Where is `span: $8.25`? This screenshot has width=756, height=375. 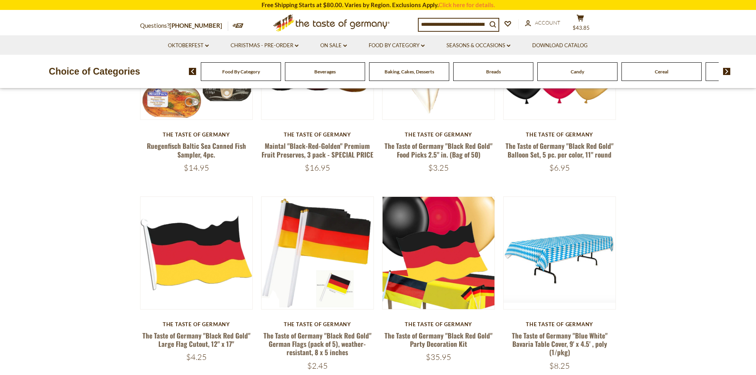 span: $8.25 is located at coordinates (559, 365).